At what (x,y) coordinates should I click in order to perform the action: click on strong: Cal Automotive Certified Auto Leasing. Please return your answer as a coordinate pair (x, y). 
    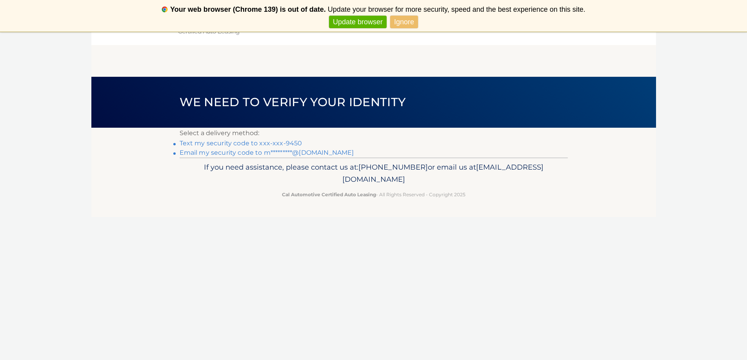
    Looking at the image, I should click on (329, 194).